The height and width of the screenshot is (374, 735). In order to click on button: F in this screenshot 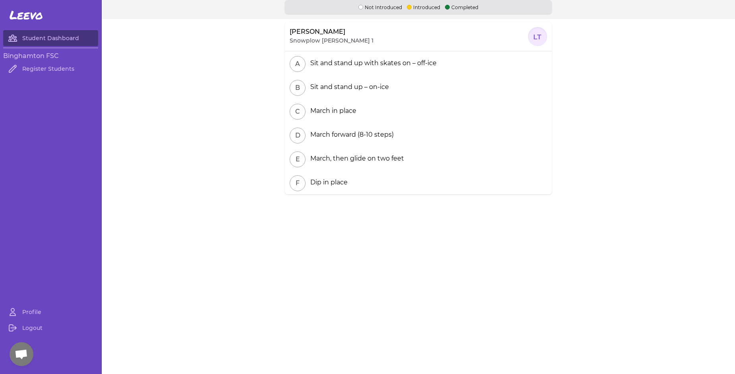, I will do `click(297, 183)`.